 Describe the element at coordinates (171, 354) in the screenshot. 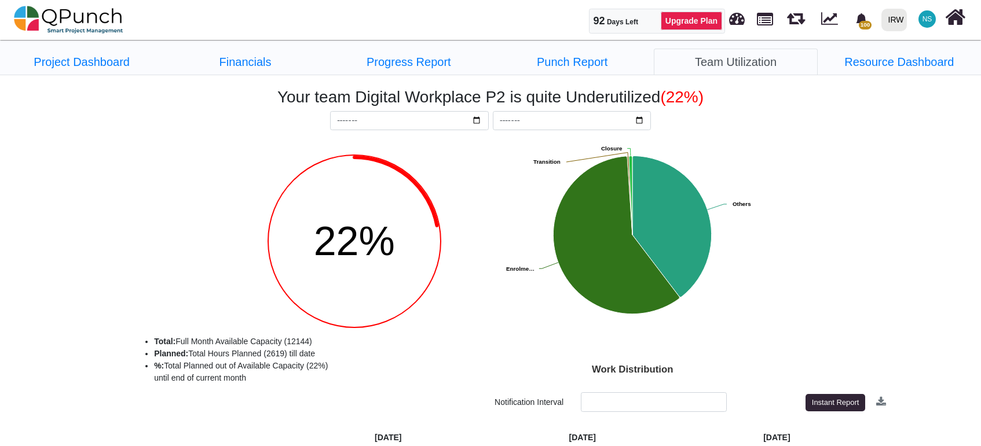

I see `b: Planned:` at that location.